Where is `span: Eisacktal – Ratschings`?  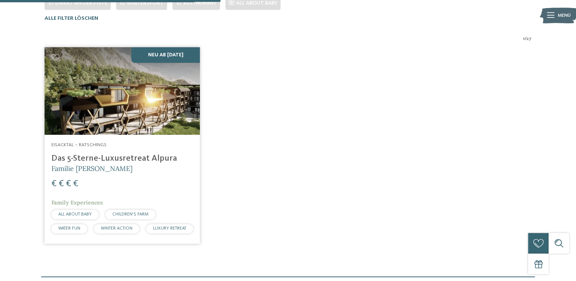 span: Eisacktal – Ratschings is located at coordinates (79, 145).